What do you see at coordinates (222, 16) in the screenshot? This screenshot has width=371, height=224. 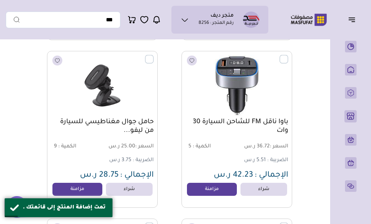 I see `h1: متجر ديف` at bounding box center [222, 16].